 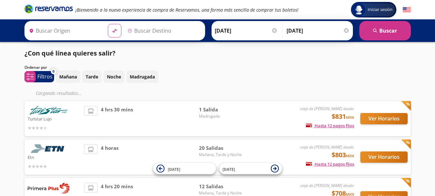 I want to click on p: Madrugada, so click(x=142, y=76).